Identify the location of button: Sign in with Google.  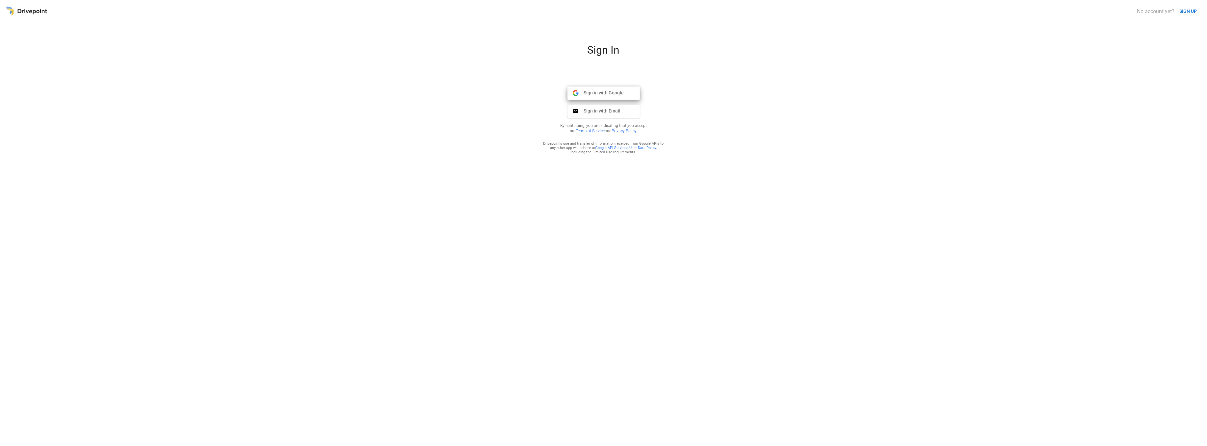
(604, 93).